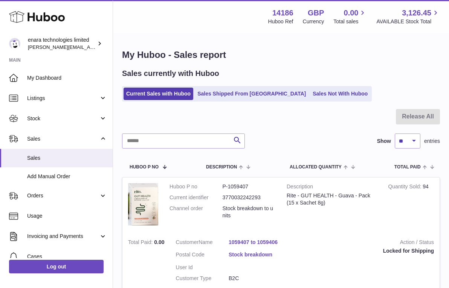 The width and height of the screenshot is (449, 288). I want to click on h2: Sales currently with Huboo, so click(170, 73).